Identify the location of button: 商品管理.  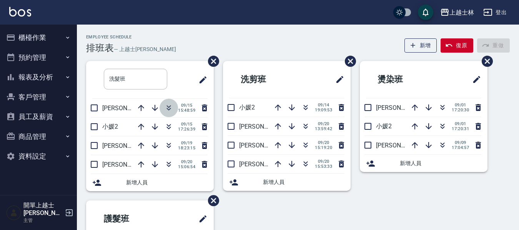
(38, 137).